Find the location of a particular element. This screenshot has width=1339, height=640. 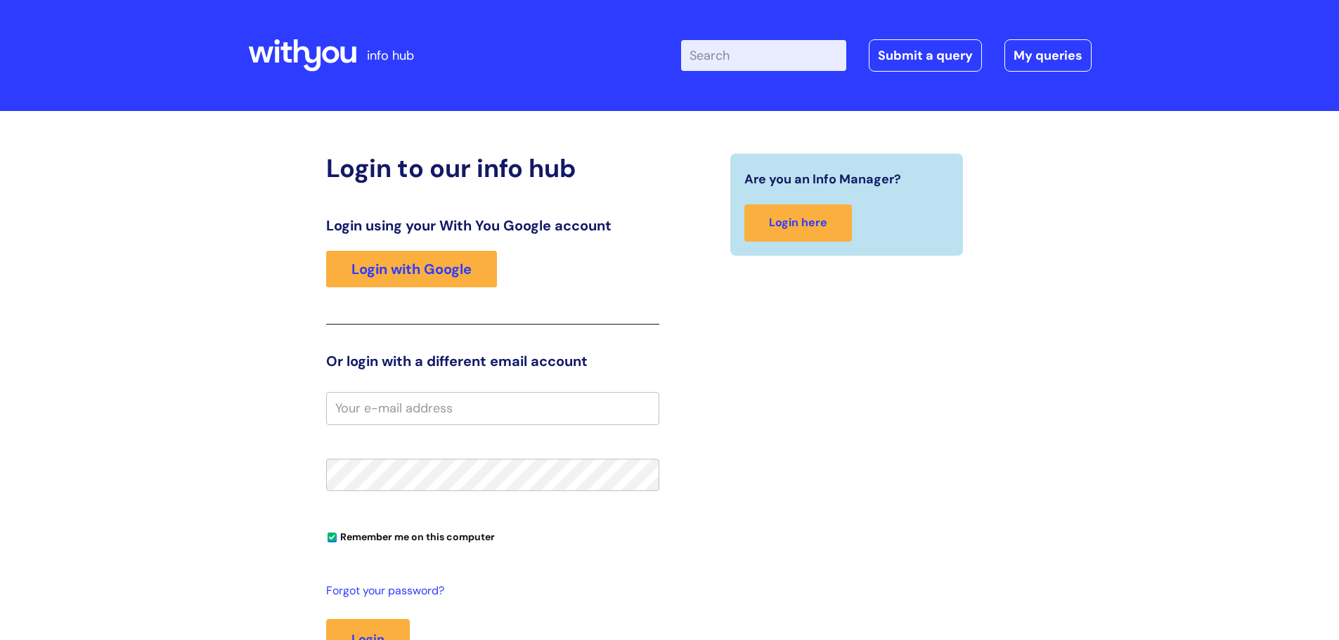

span: Are you an Info Manager? is located at coordinates (823, 179).